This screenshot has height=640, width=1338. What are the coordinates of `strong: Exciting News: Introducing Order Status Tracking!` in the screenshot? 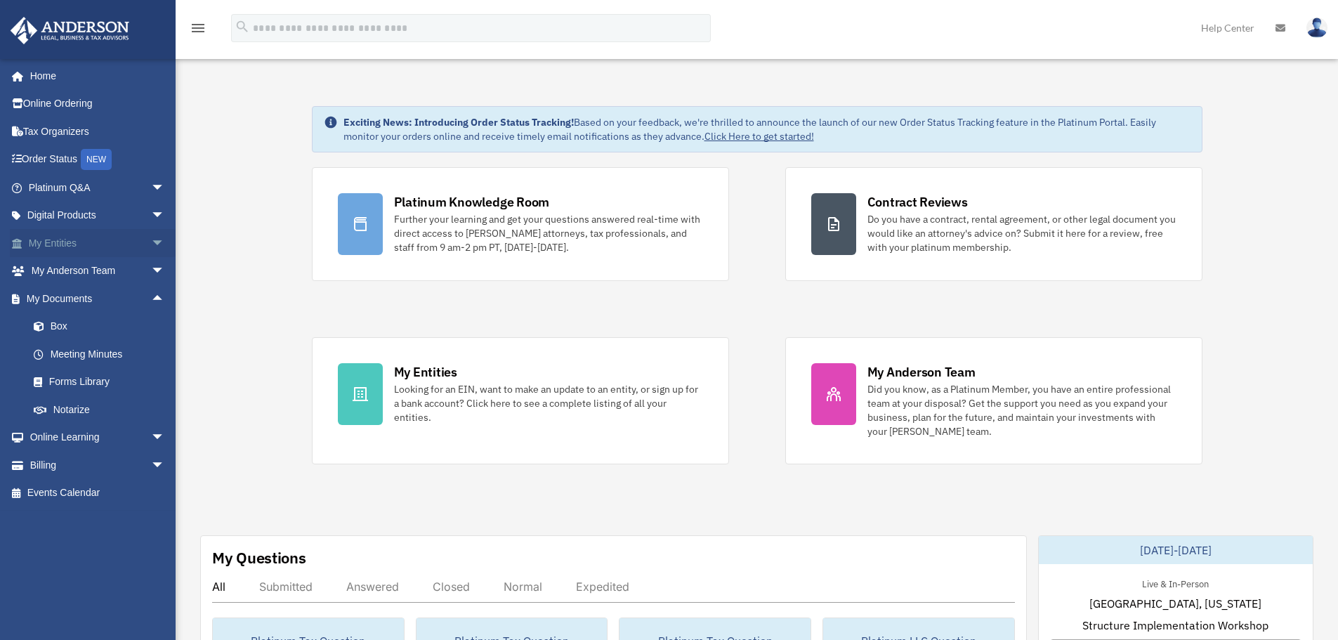 It's located at (459, 122).